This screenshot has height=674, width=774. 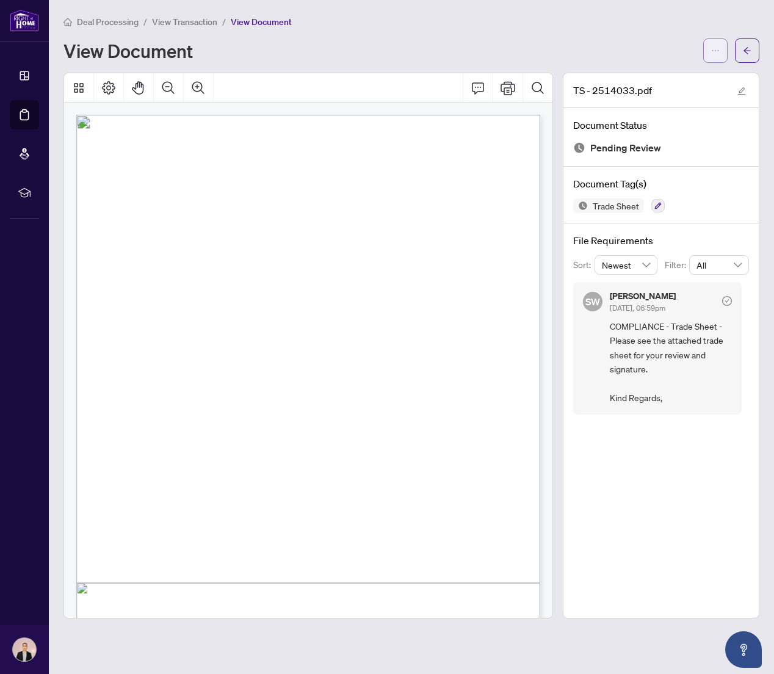 I want to click on span: arrow-left, so click(x=747, y=51).